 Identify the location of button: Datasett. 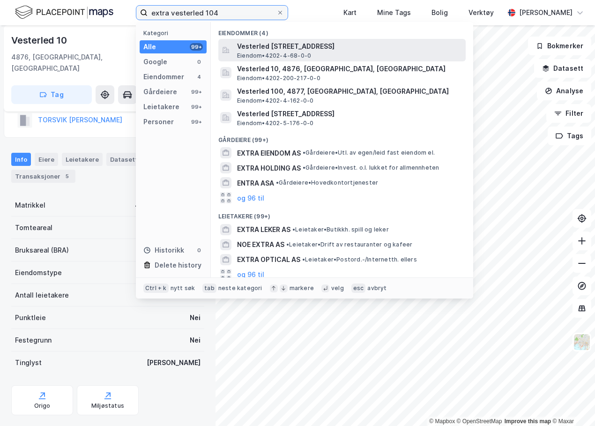
(563, 68).